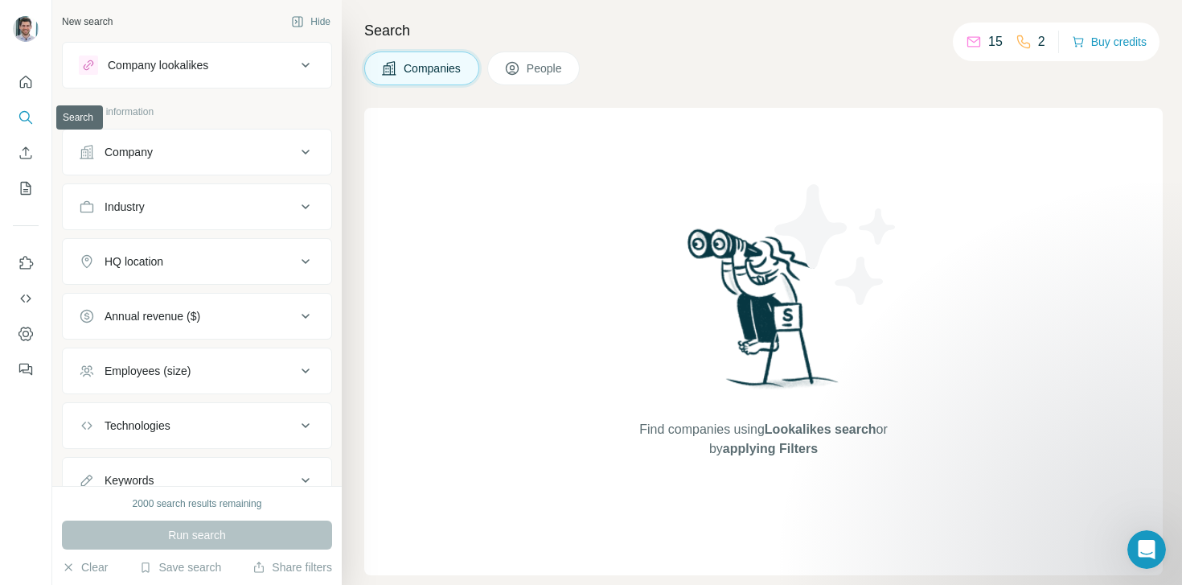  I want to click on div: HQ location, so click(133, 261).